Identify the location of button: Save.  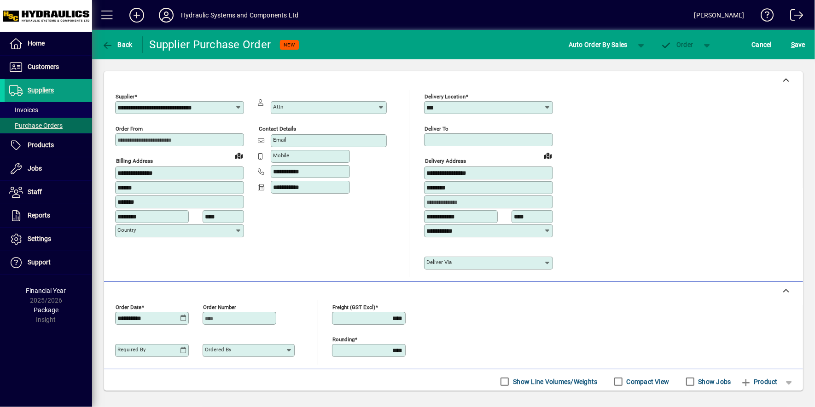
(798, 45).